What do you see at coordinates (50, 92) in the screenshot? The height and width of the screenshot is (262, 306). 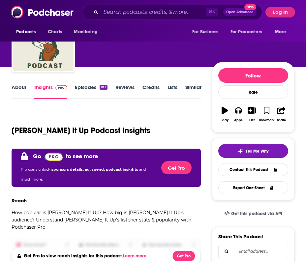 I see `a: InsightsPodchaser Pro` at bounding box center [50, 92].